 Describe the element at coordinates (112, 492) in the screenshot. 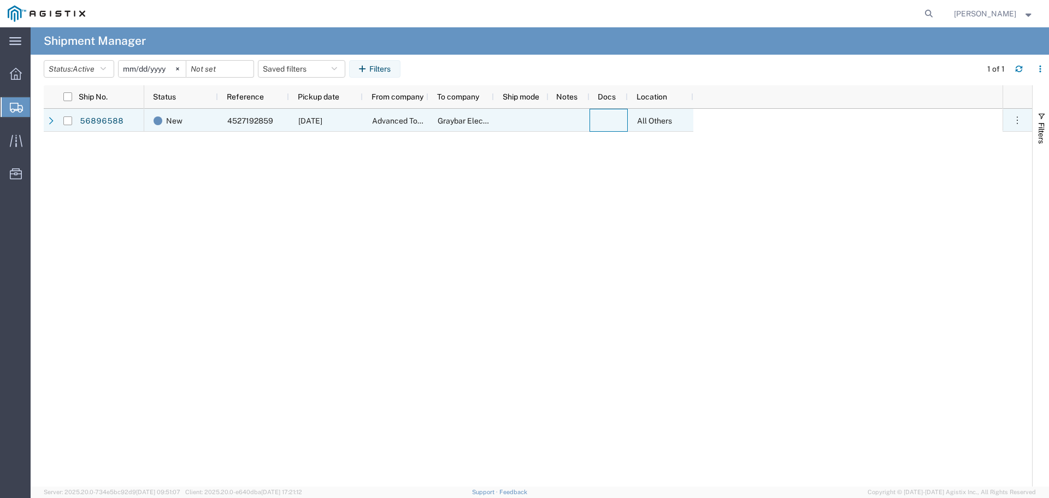

I see `span: Server: 2025.20.0-734e5bc92d9` at that location.